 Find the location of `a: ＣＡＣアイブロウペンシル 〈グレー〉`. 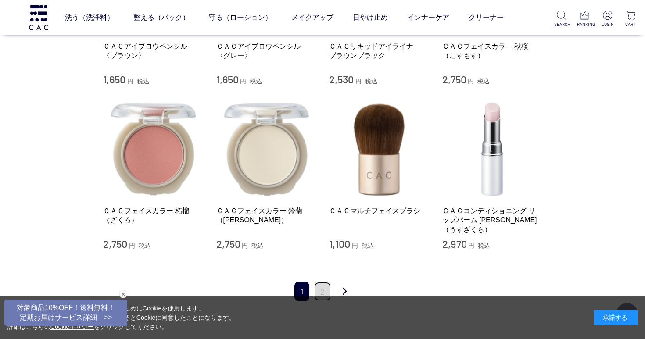

a: ＣＡＣアイブロウペンシル 〈グレー〉 is located at coordinates (266, 51).